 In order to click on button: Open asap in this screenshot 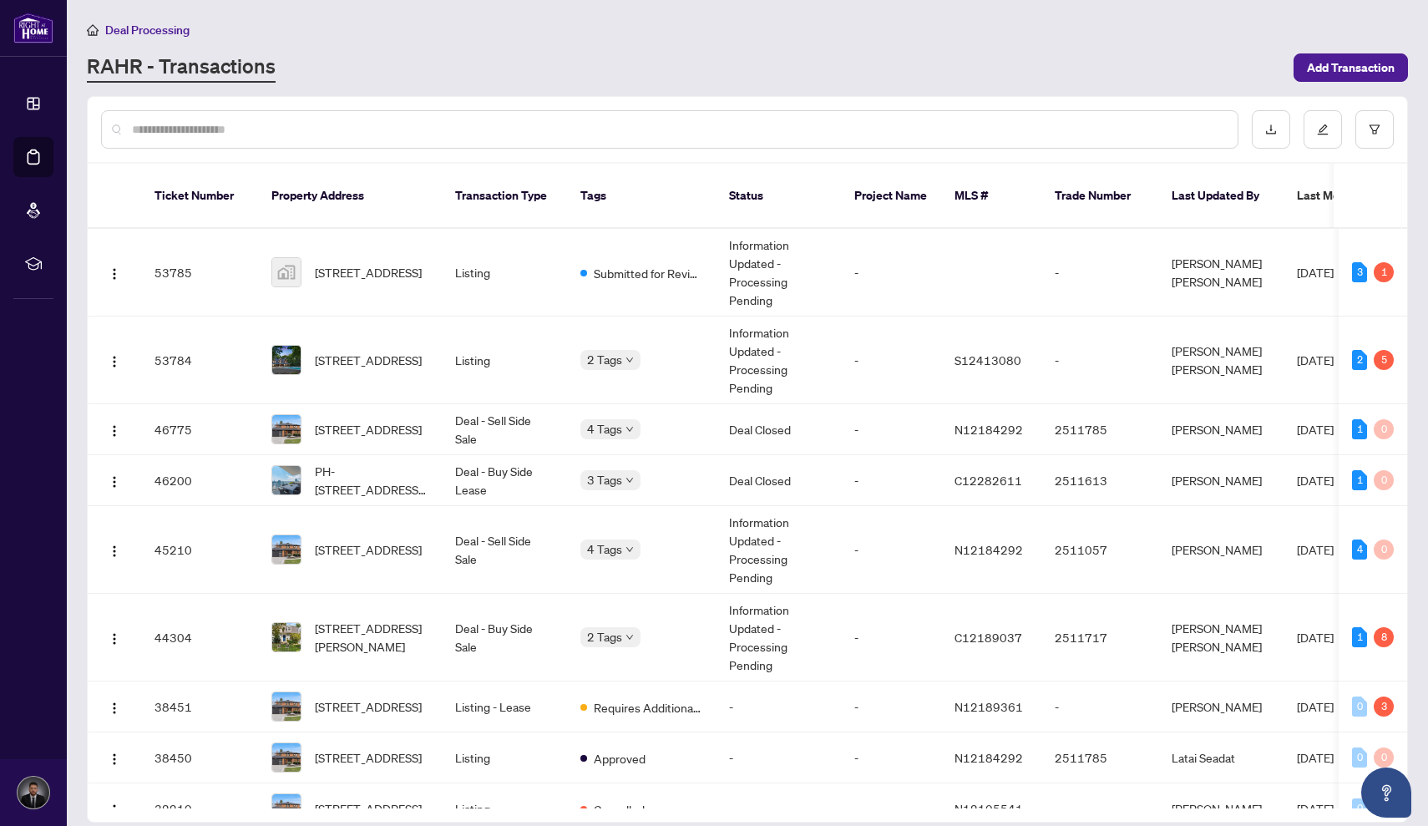, I will do `click(1386, 793)`.